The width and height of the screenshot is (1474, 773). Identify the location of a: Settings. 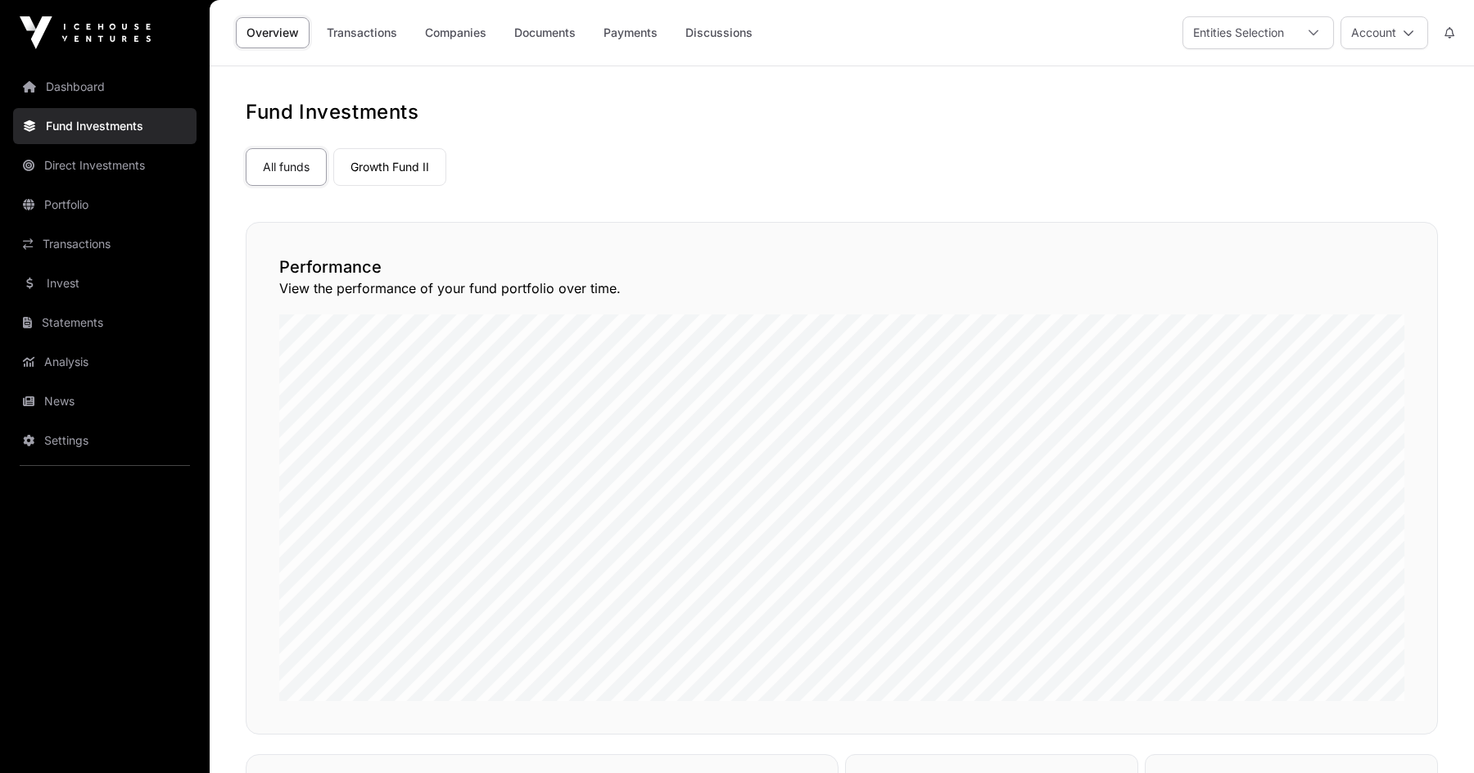
(105, 441).